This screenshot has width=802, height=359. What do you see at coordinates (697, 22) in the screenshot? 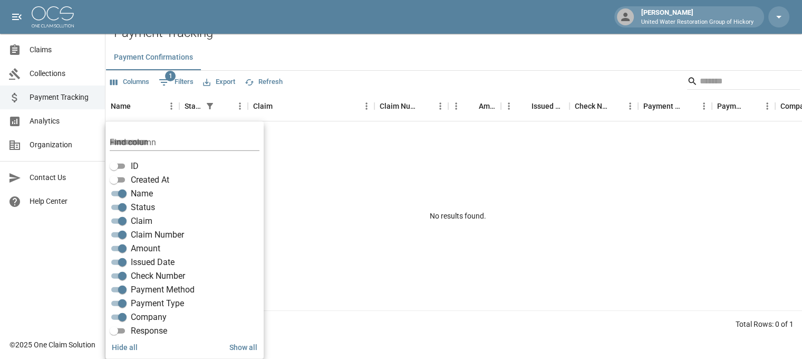
I see `p: United Water Restoration Group of Hickory` at bounding box center [697, 22].